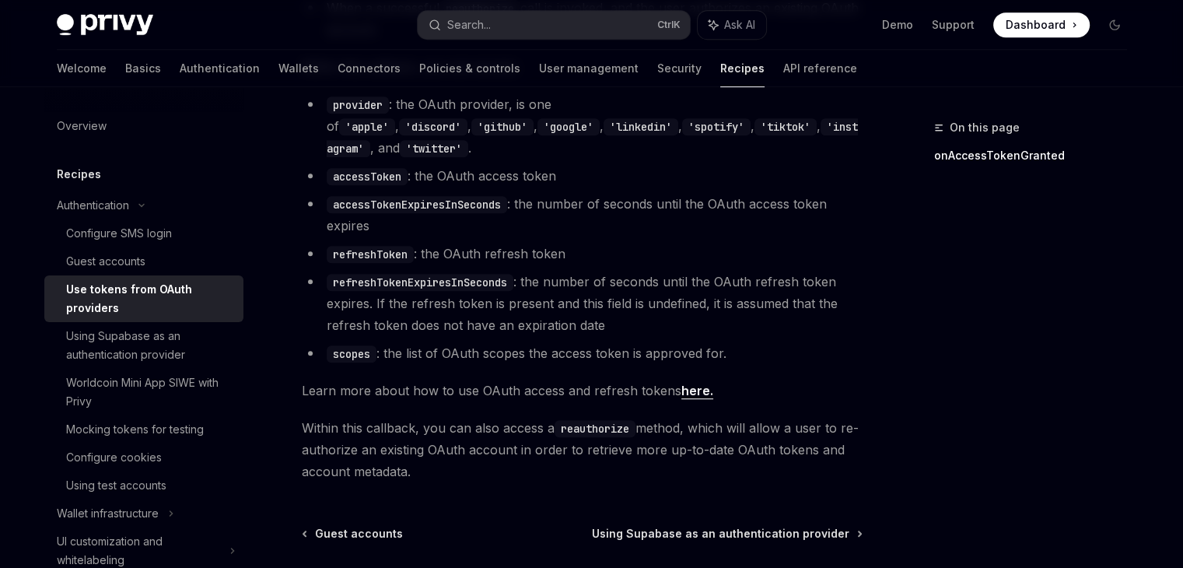  What do you see at coordinates (144, 392) in the screenshot?
I see `a: Worldcoin Mini App SIWE with Privy` at bounding box center [144, 392].